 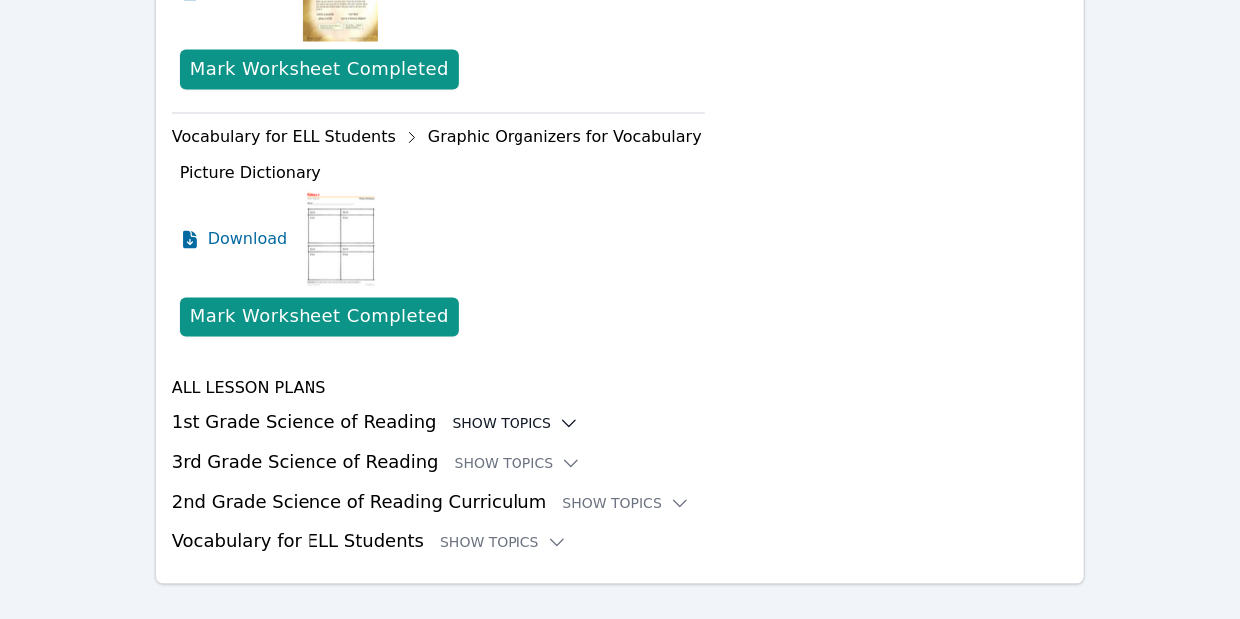 What do you see at coordinates (248, 240) in the screenshot?
I see `span: Download` at bounding box center [248, 240].